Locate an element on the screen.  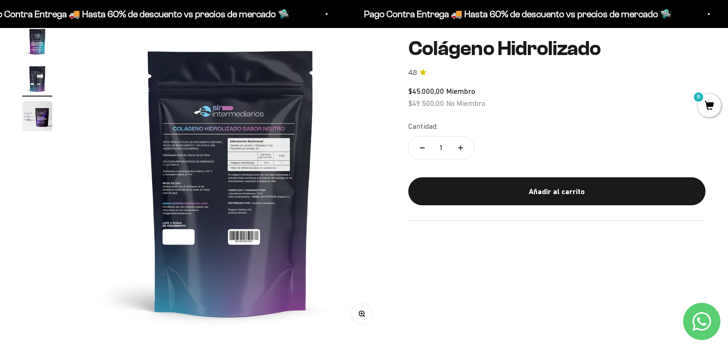
a: 4.84.8 de 5.0 estrellas is located at coordinates (557, 72).